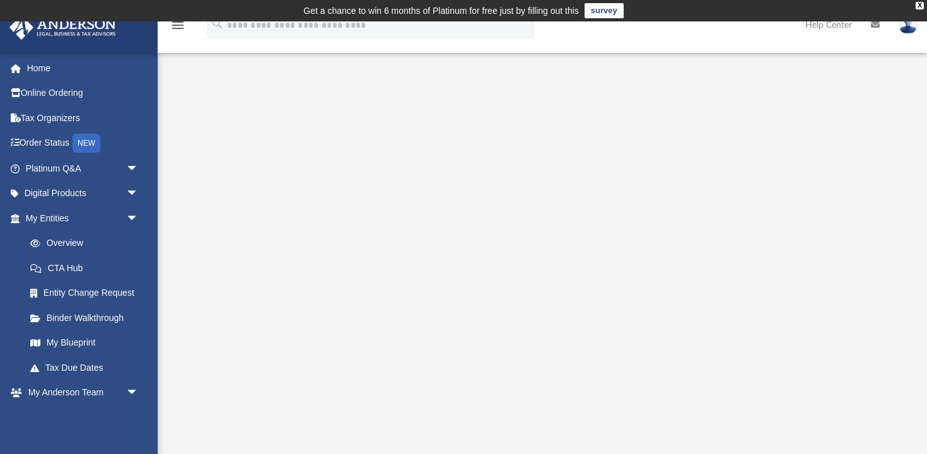  I want to click on a: Home, so click(83, 68).